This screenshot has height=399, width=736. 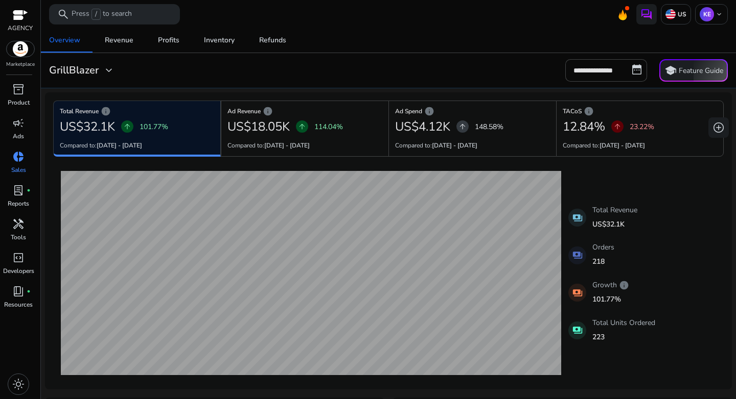 What do you see at coordinates (642, 127) in the screenshot?
I see `p: 23.22%` at bounding box center [642, 127].